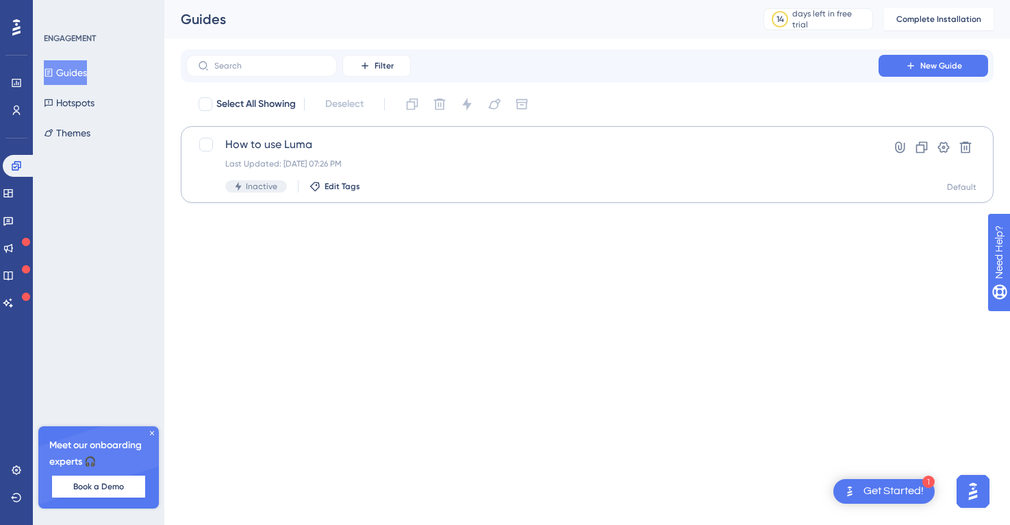  I want to click on div: Open Get Started! checklist, remaining modules: 1, so click(884, 491).